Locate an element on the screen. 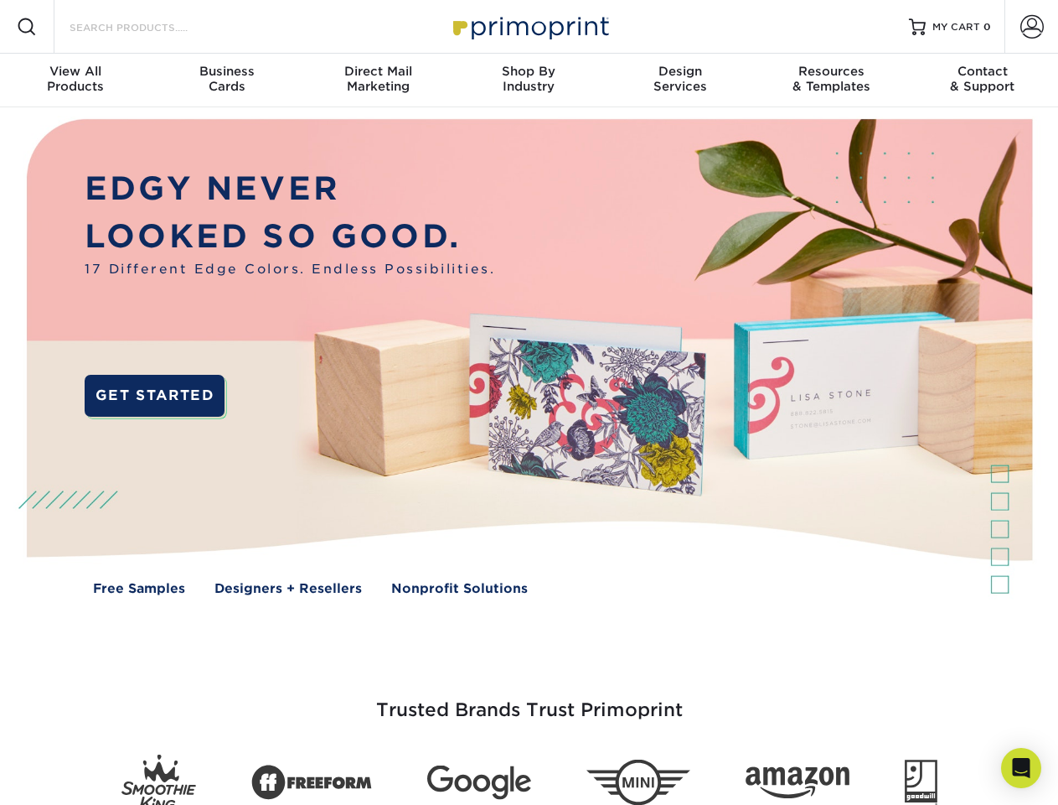 The height and width of the screenshot is (805, 1058). input: SEARCH PRODUCTS..... is located at coordinates (149, 27).